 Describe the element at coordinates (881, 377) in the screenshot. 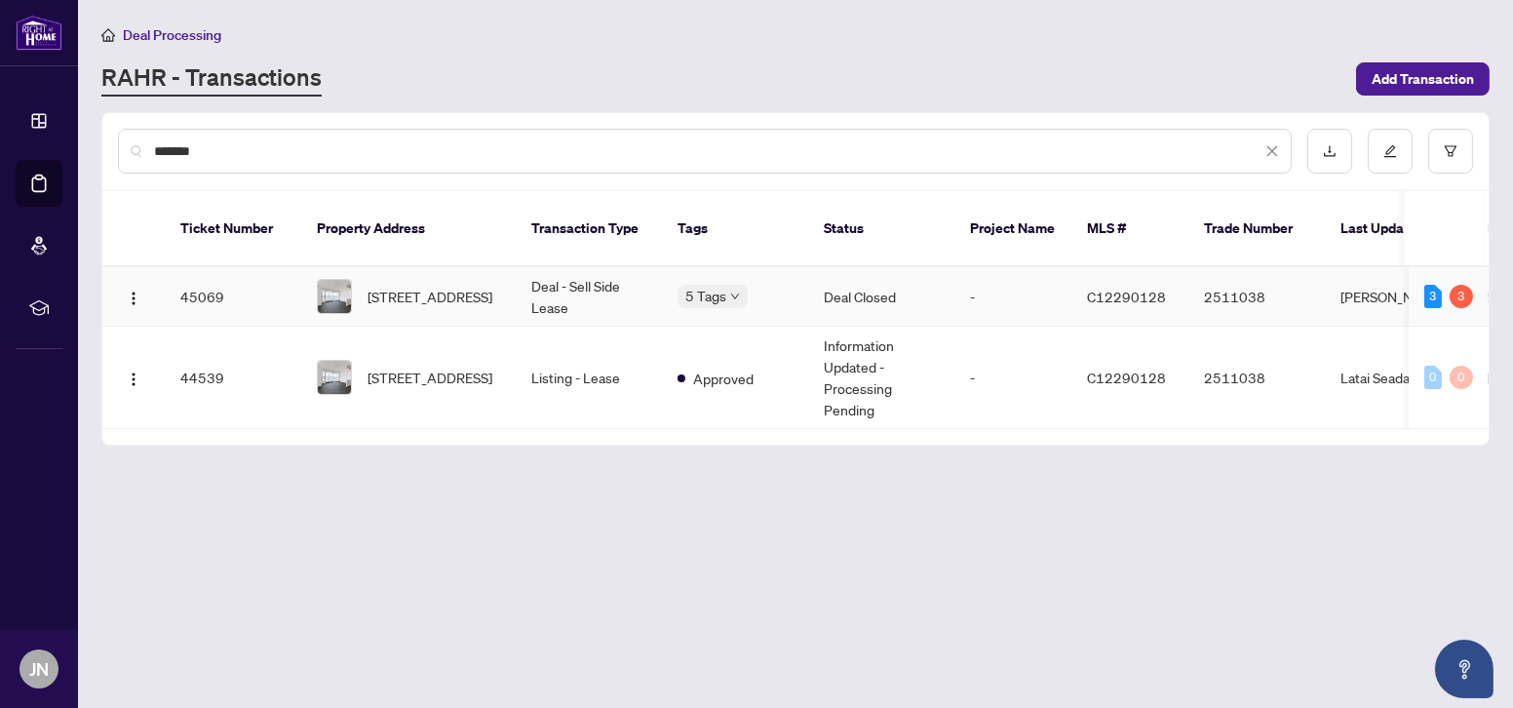

I see `td: Information Updated - Processing Pending` at that location.